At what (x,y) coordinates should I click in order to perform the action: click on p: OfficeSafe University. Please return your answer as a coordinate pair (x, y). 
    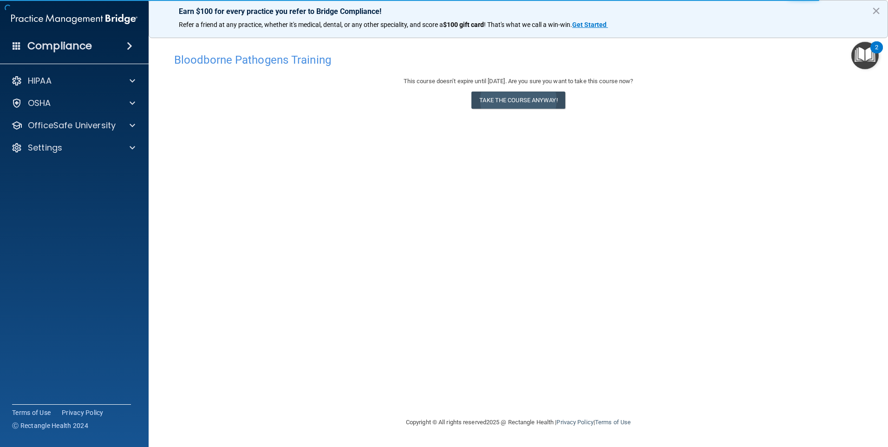
    Looking at the image, I should click on (72, 125).